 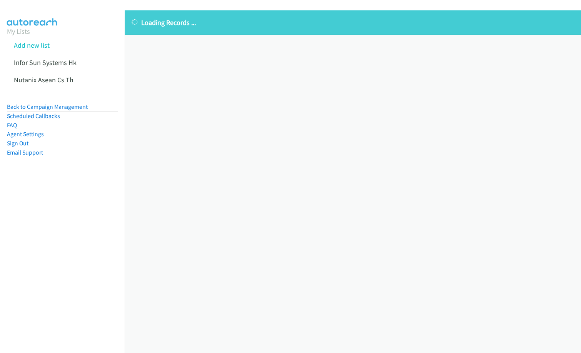 What do you see at coordinates (43, 80) in the screenshot?
I see `a: Nutanix Asean Cs Th` at bounding box center [43, 80].